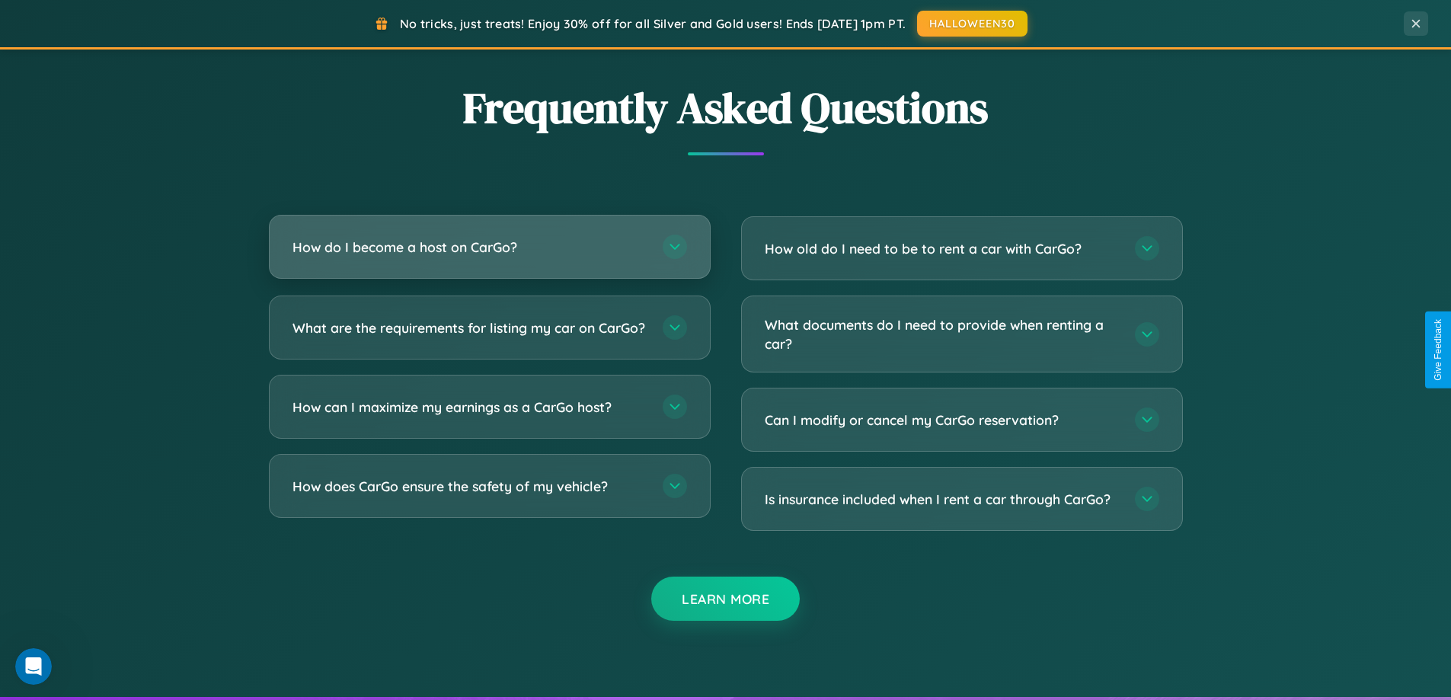 Image resolution: width=1451 pixels, height=700 pixels. Describe the element at coordinates (470, 327) in the screenshot. I see `h3: What are the requirements for listing my car on CarGo?` at that location.